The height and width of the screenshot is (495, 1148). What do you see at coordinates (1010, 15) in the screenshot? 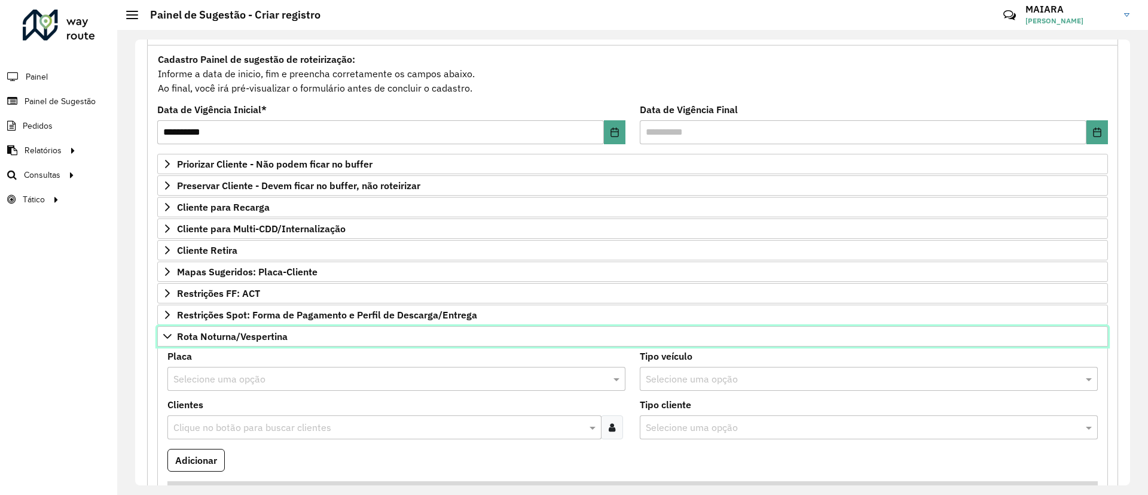
I see `a: Contato Rápido` at bounding box center [1010, 15].